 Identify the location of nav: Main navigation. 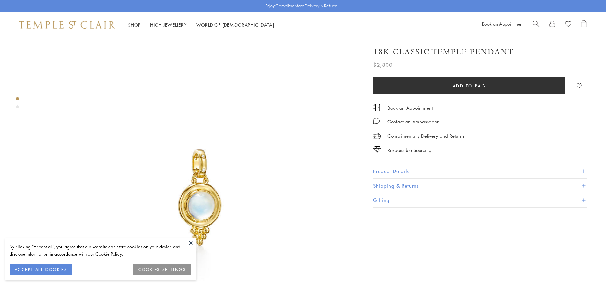
(201, 25).